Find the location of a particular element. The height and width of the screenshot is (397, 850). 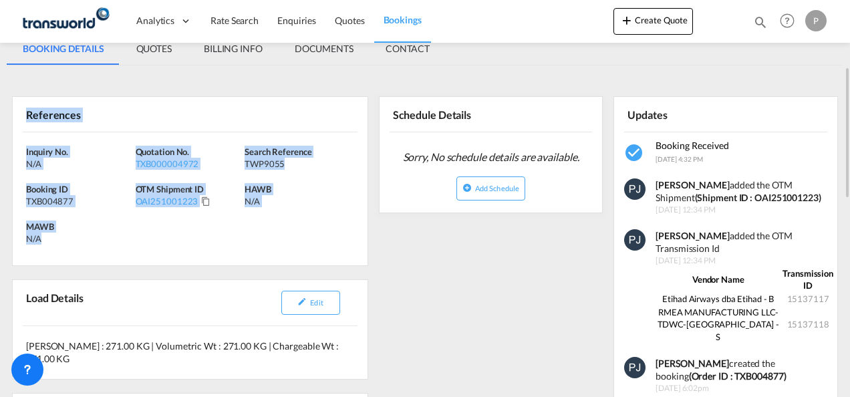

span: Booking ID is located at coordinates (47, 189).